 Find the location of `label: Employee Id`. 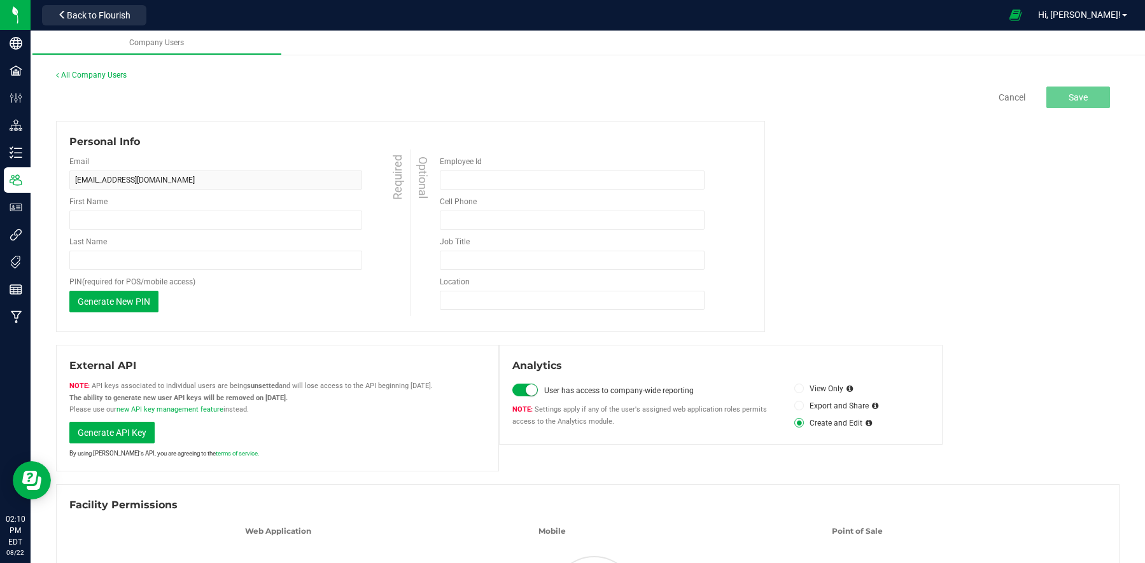

label: Employee Id is located at coordinates (461, 162).